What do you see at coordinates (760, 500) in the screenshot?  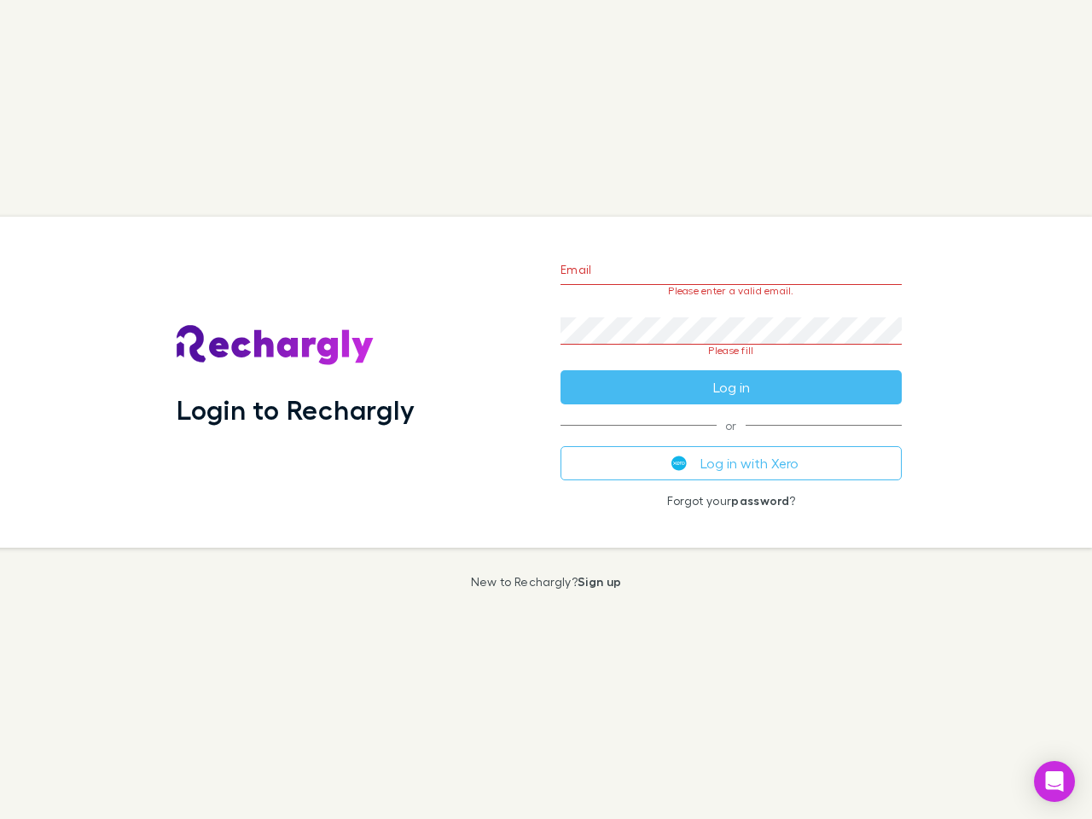 I see `a: password` at bounding box center [760, 500].